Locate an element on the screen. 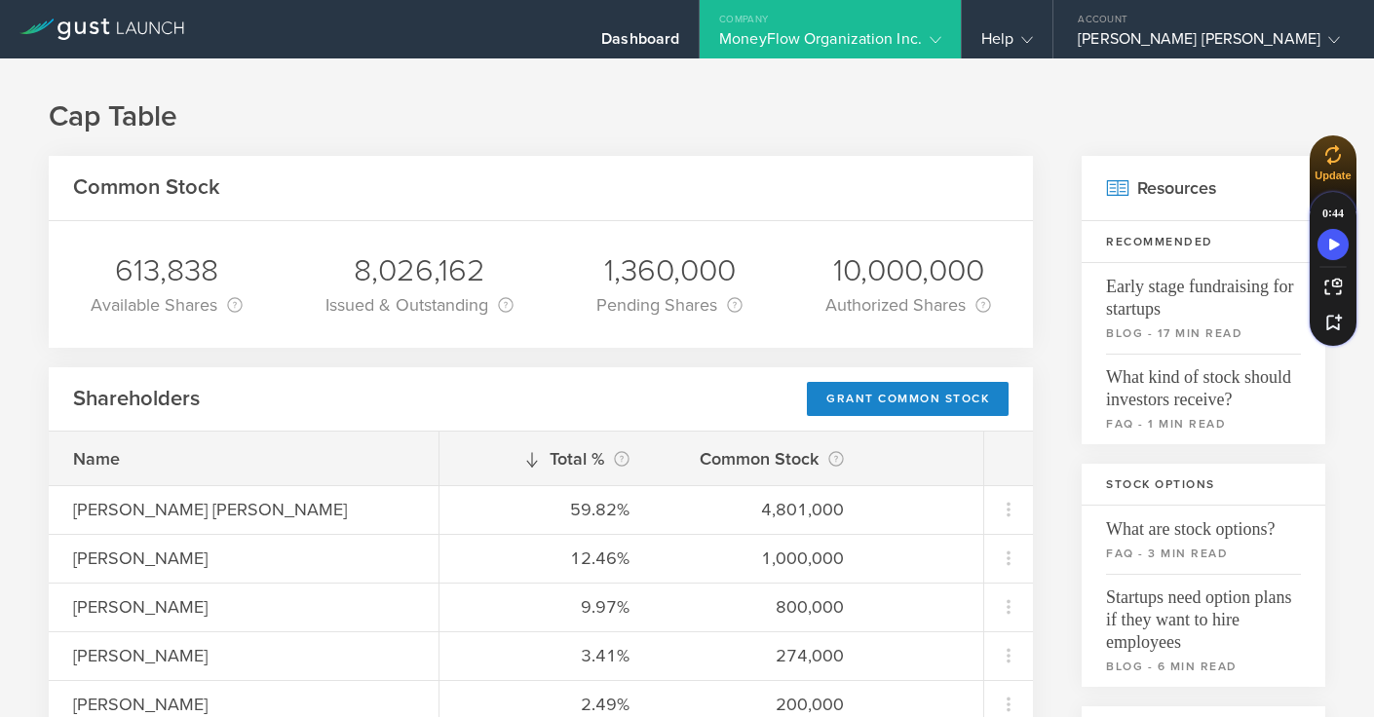 This screenshot has height=717, width=1374. div: Common Stock is located at coordinates (761, 459).